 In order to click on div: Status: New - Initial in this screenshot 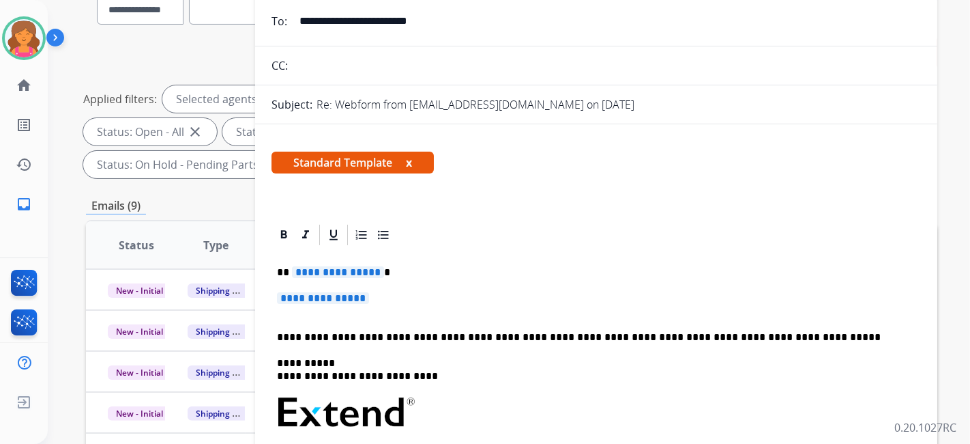, I will do `click(294, 132)`.